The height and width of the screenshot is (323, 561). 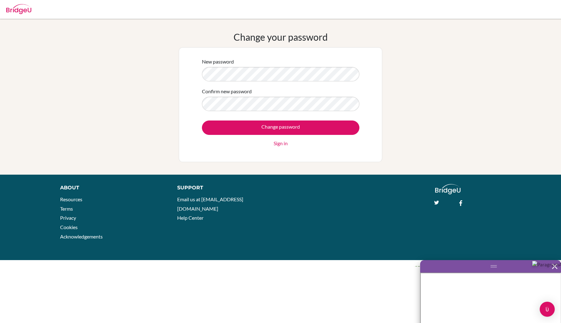 I want to click on a: Terms, so click(x=66, y=208).